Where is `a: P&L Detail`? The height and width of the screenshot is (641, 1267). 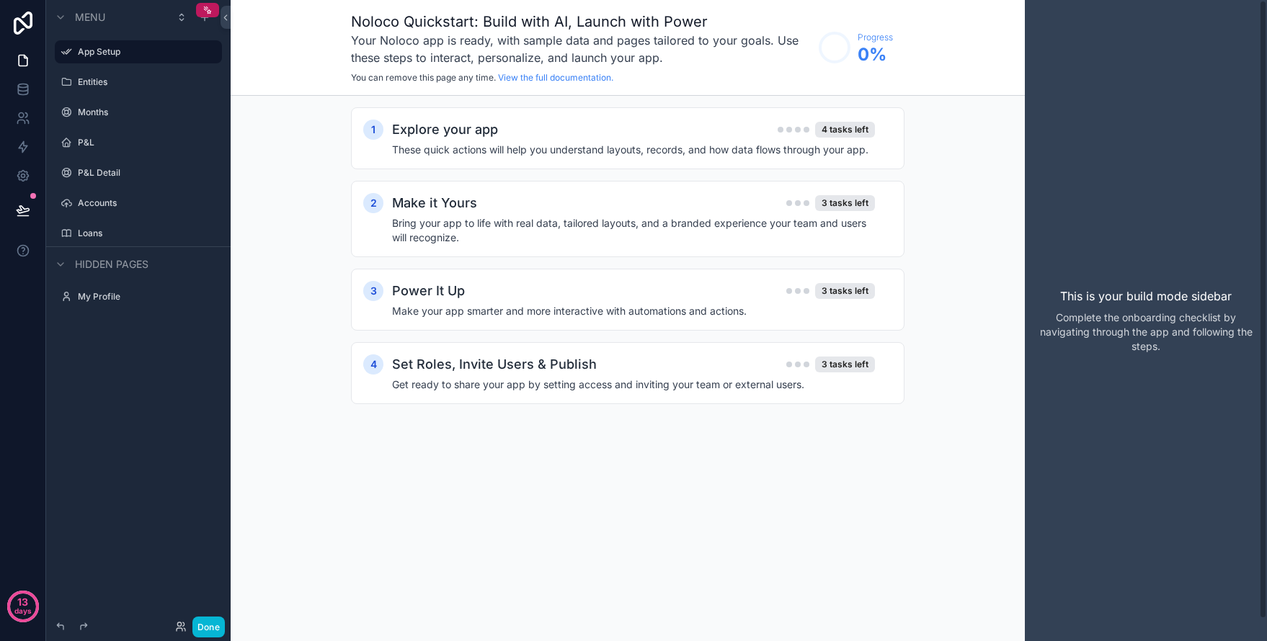
a: P&L Detail is located at coordinates (148, 173).